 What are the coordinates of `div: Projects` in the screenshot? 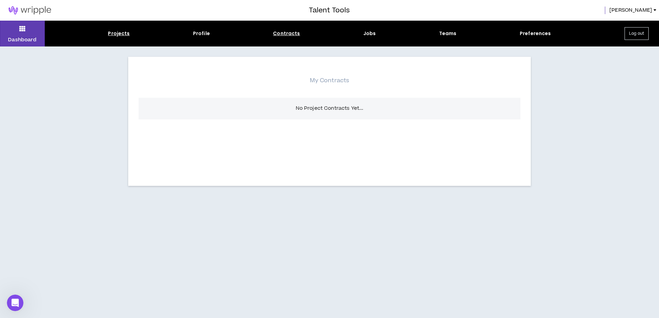 It's located at (119, 33).